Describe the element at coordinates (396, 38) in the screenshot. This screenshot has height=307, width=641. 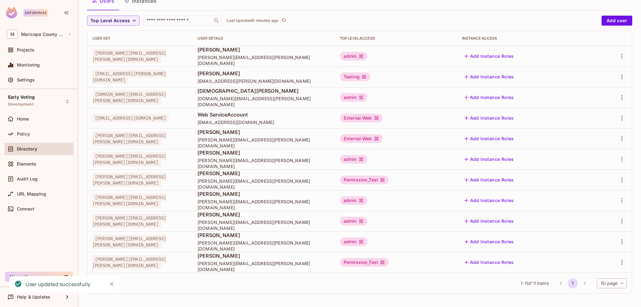
I see `div: Top Level Access` at that location.